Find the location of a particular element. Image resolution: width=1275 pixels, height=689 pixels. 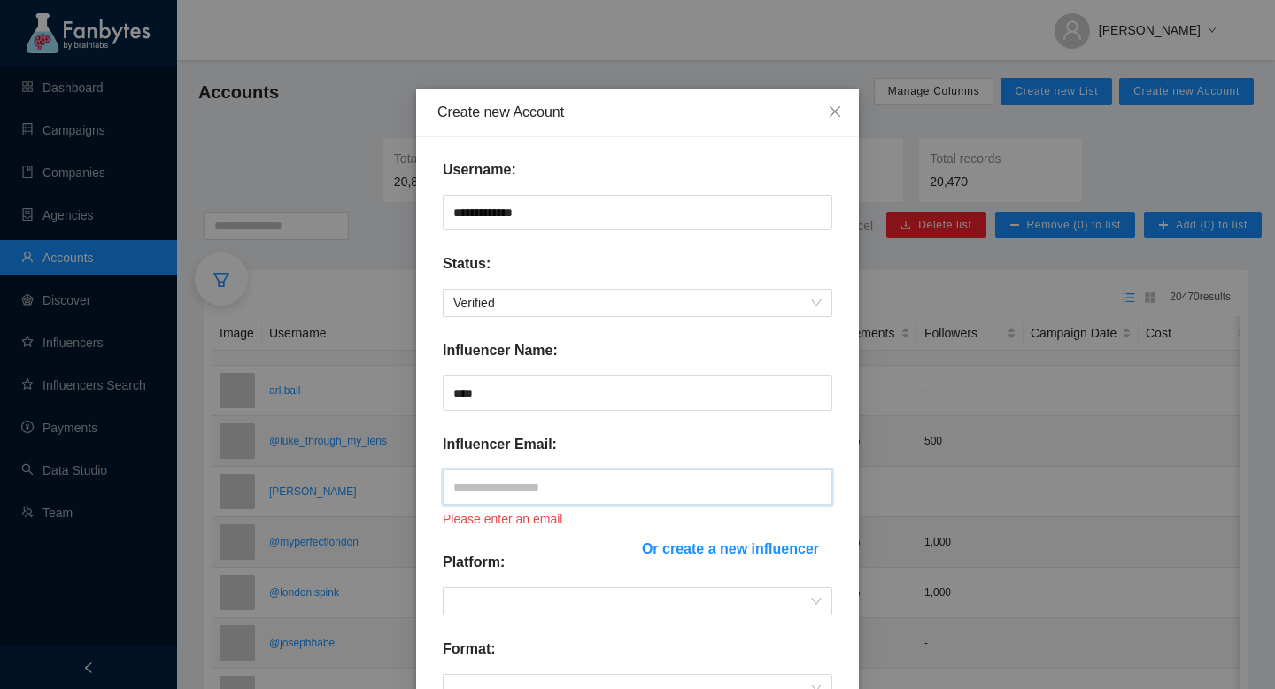

p: Format: is located at coordinates (469, 649).